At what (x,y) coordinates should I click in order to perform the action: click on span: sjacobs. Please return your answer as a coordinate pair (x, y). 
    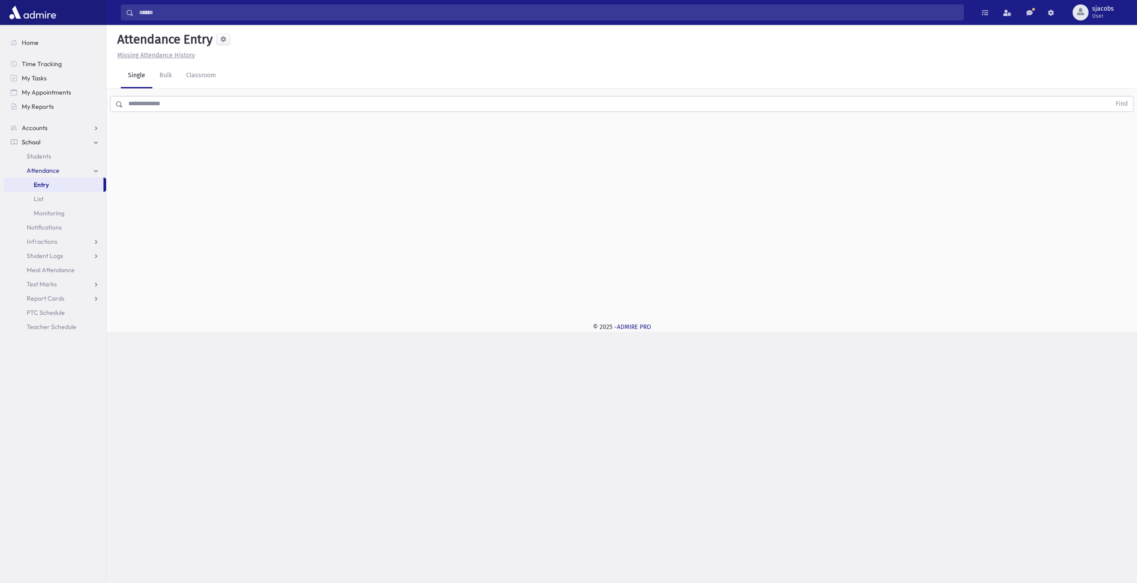
    Looking at the image, I should click on (1103, 9).